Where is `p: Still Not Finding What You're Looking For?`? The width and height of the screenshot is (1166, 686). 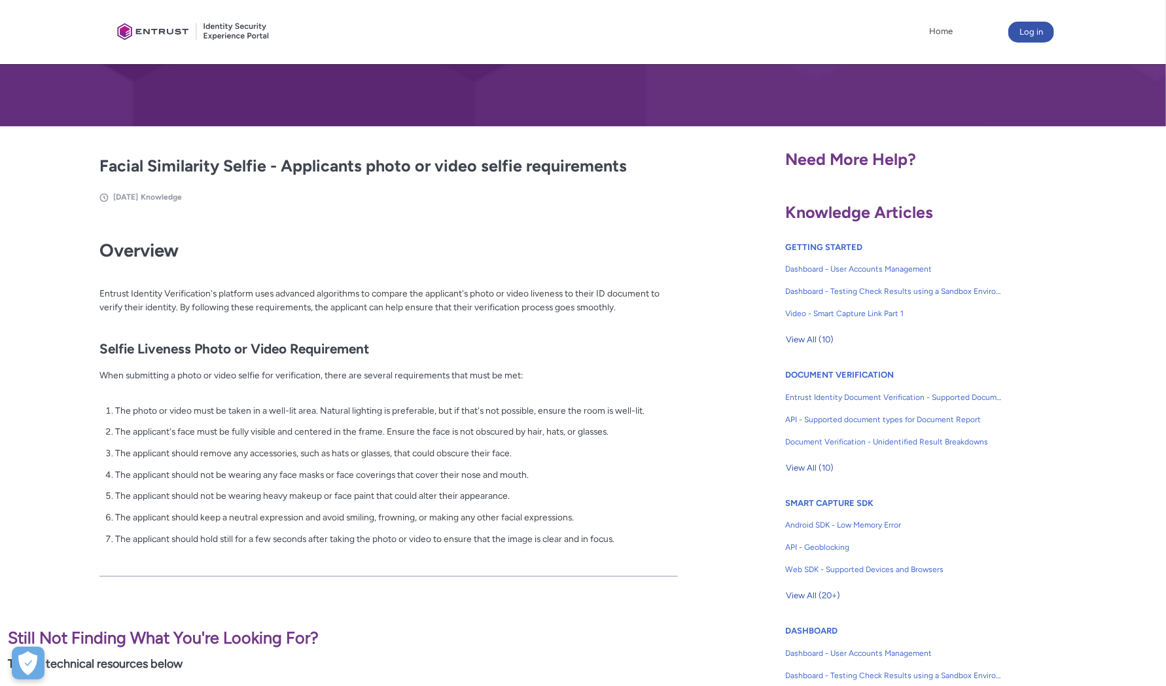
p: Still Not Finding What You're Looking For? is located at coordinates (389, 638).